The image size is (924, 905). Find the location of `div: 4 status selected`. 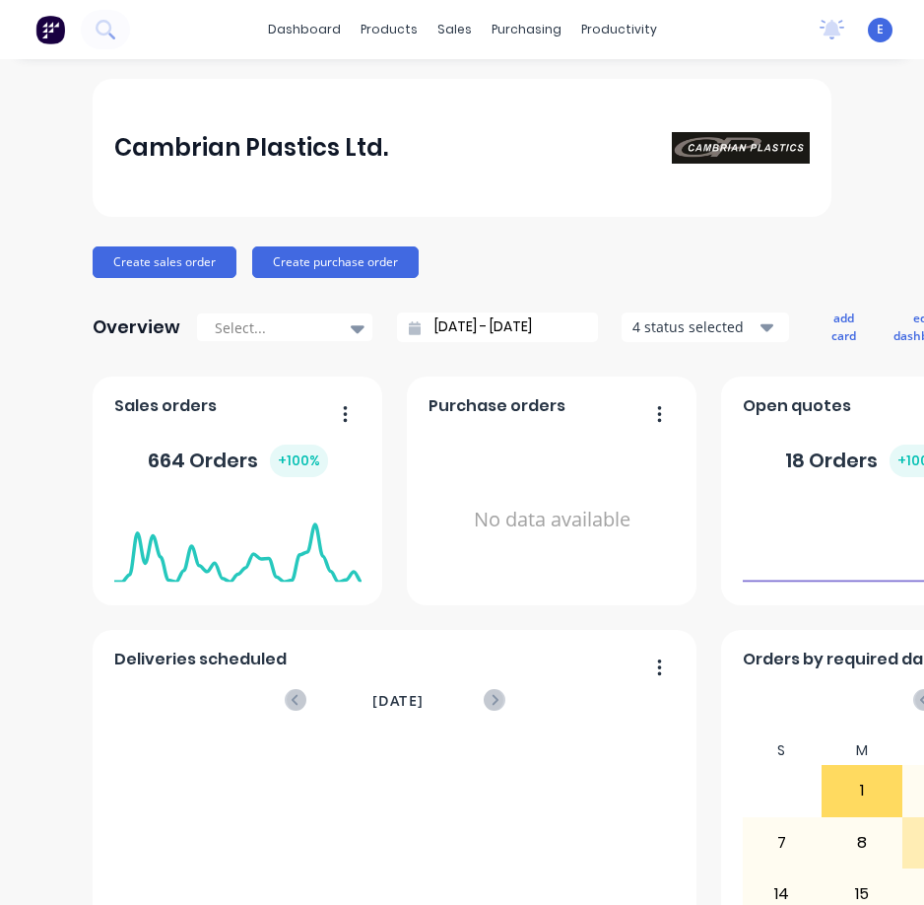

div: 4 status selected is located at coordinates (695, 326).